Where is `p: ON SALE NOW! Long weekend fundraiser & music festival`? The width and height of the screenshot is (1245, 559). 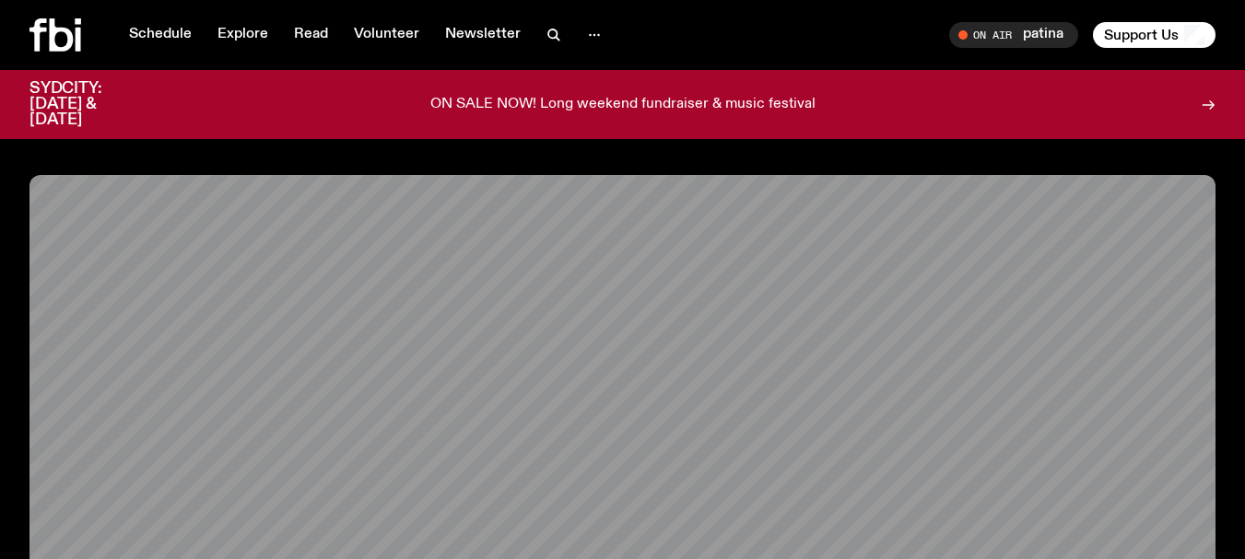
p: ON SALE NOW! Long weekend fundraiser & music festival is located at coordinates (623, 105).